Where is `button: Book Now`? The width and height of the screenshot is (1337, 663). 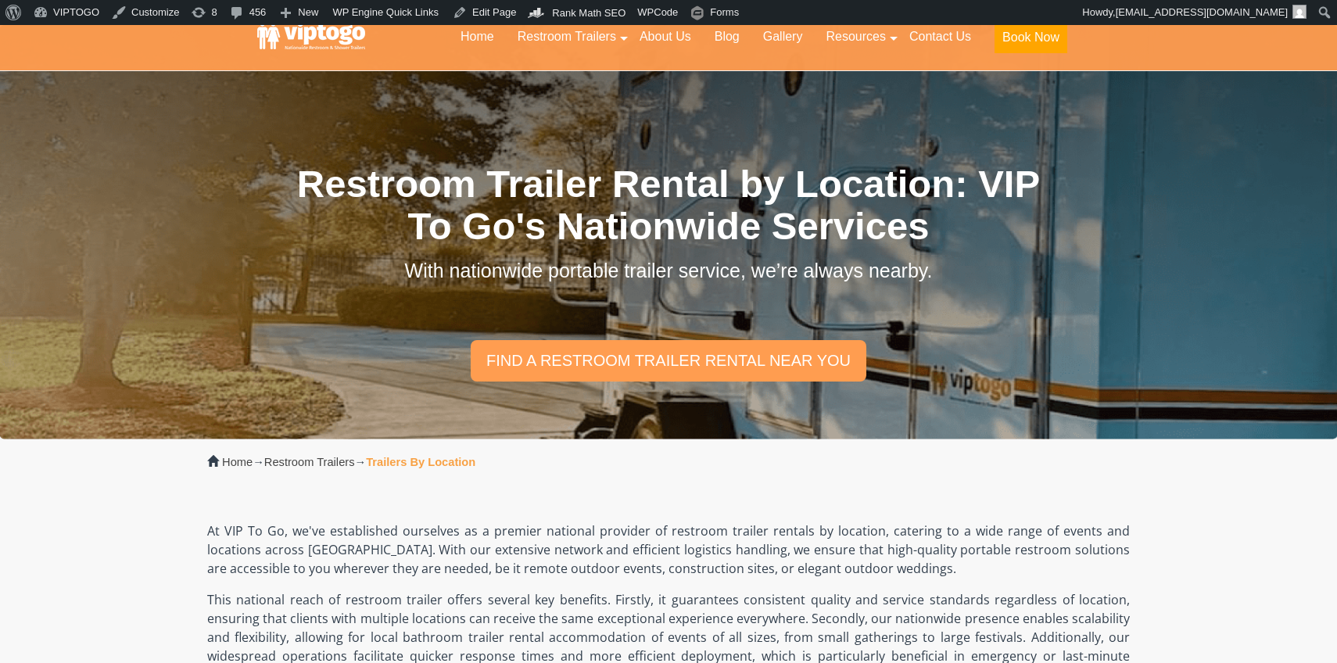
button: Book Now is located at coordinates (1030, 38).